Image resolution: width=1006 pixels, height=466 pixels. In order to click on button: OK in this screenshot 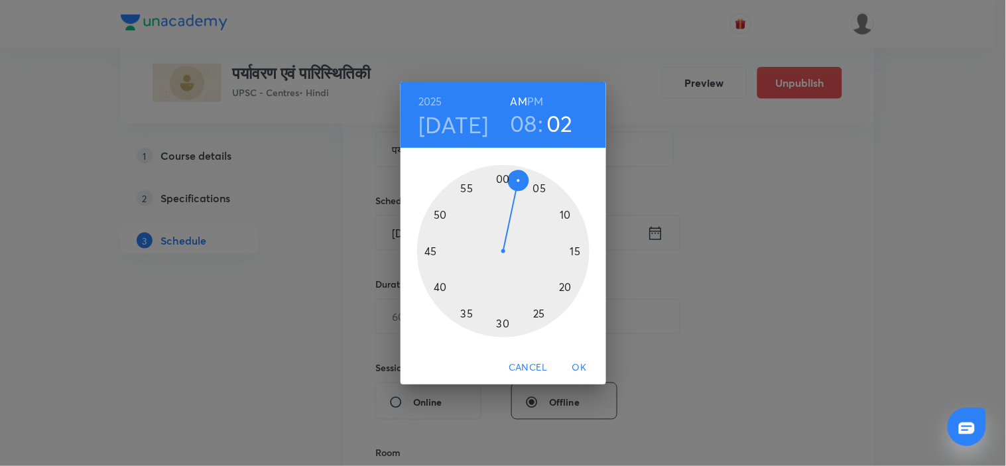, I will do `click(580, 367)`.